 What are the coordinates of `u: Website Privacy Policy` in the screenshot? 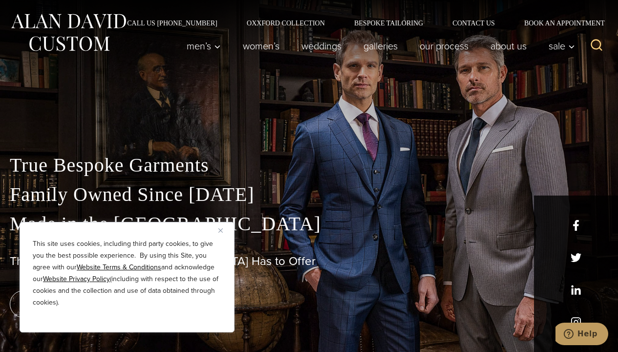 It's located at (76, 279).